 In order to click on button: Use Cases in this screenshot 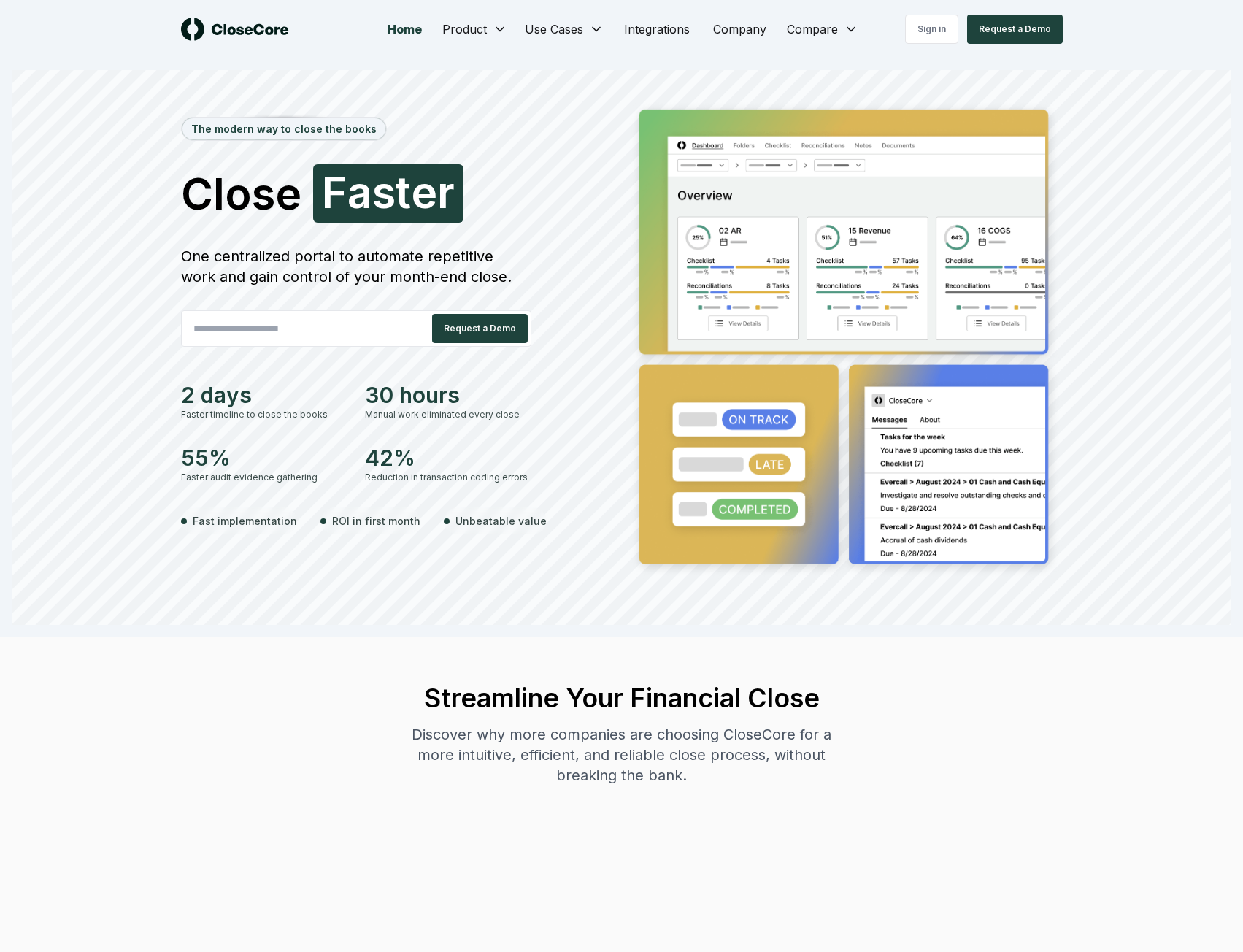, I will do `click(564, 29)`.